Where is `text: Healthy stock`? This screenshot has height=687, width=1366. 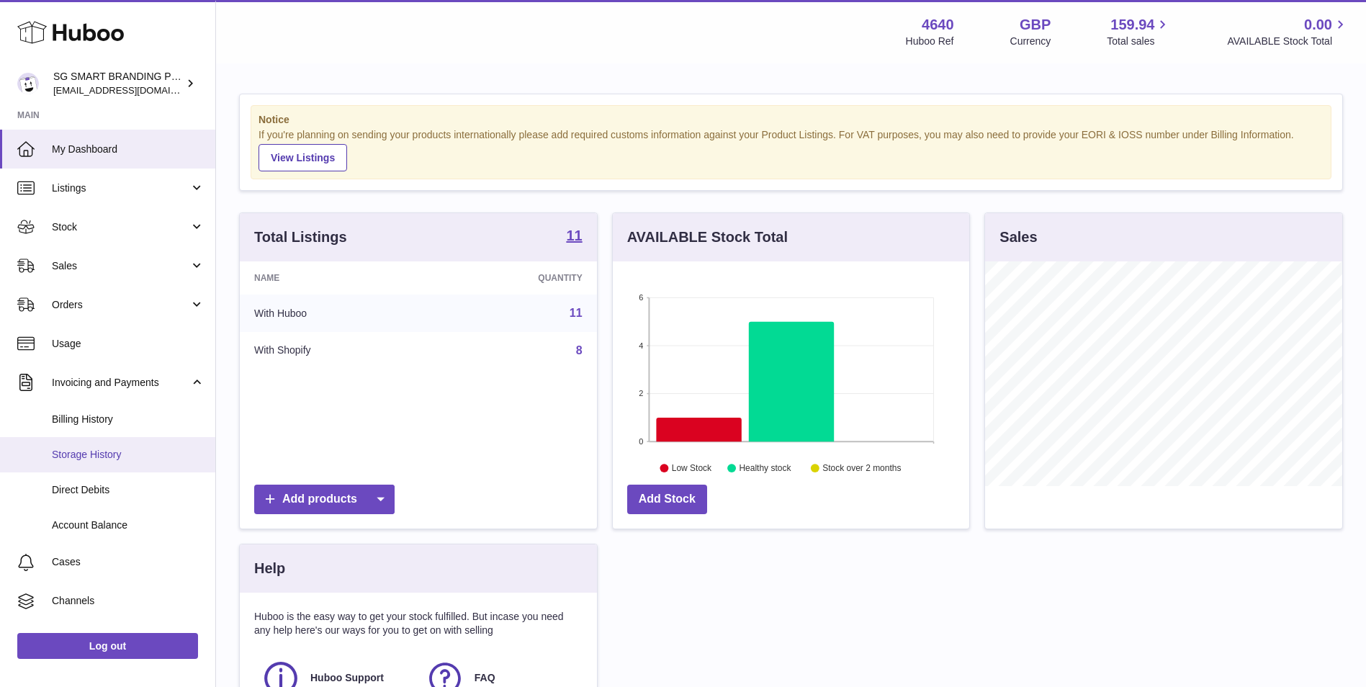
text: Healthy stock is located at coordinates (765, 468).